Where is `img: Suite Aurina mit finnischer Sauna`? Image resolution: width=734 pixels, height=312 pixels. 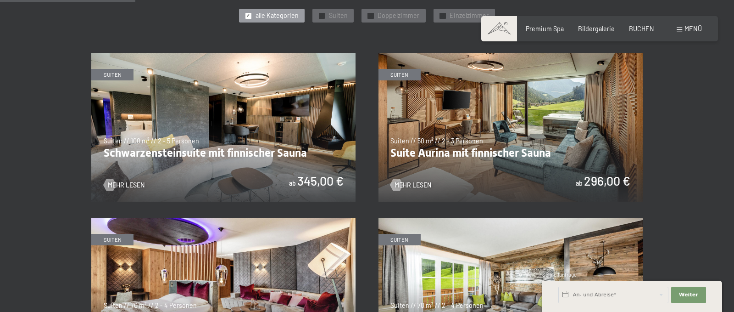 img: Suite Aurina mit finnischer Sauna is located at coordinates (511, 127).